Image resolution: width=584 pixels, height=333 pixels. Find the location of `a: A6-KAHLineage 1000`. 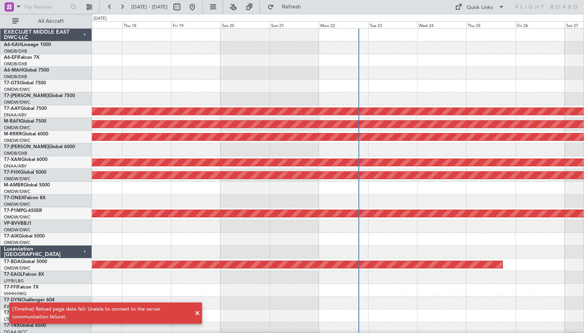

a: A6-KAHLineage 1000 is located at coordinates (27, 45).